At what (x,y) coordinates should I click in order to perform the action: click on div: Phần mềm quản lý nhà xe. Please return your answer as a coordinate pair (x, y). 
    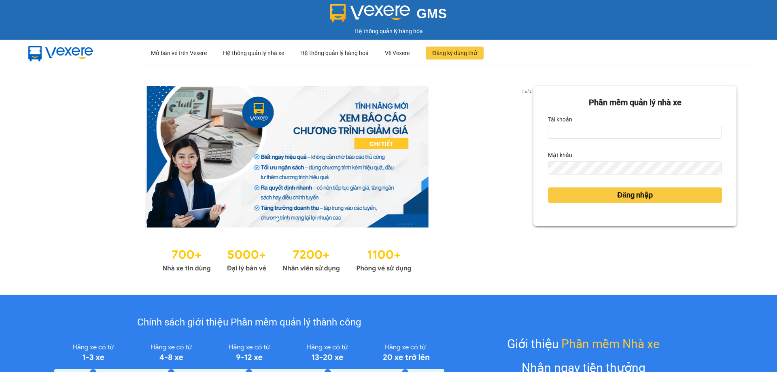
    Looking at the image, I should click on (635, 102).